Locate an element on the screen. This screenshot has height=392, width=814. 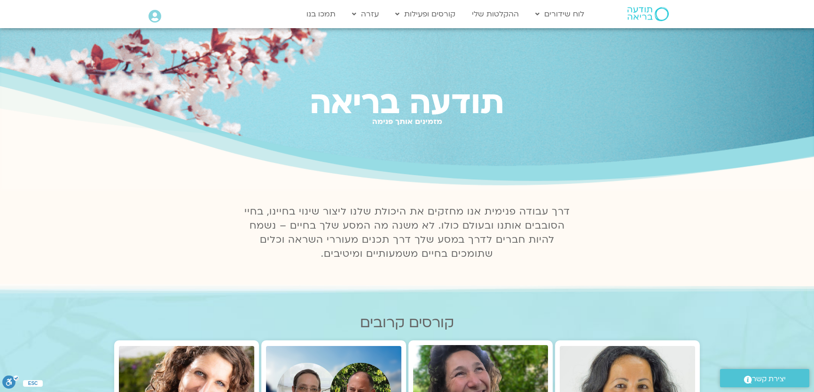
h2: קורסים קרובים is located at coordinates (407, 323).